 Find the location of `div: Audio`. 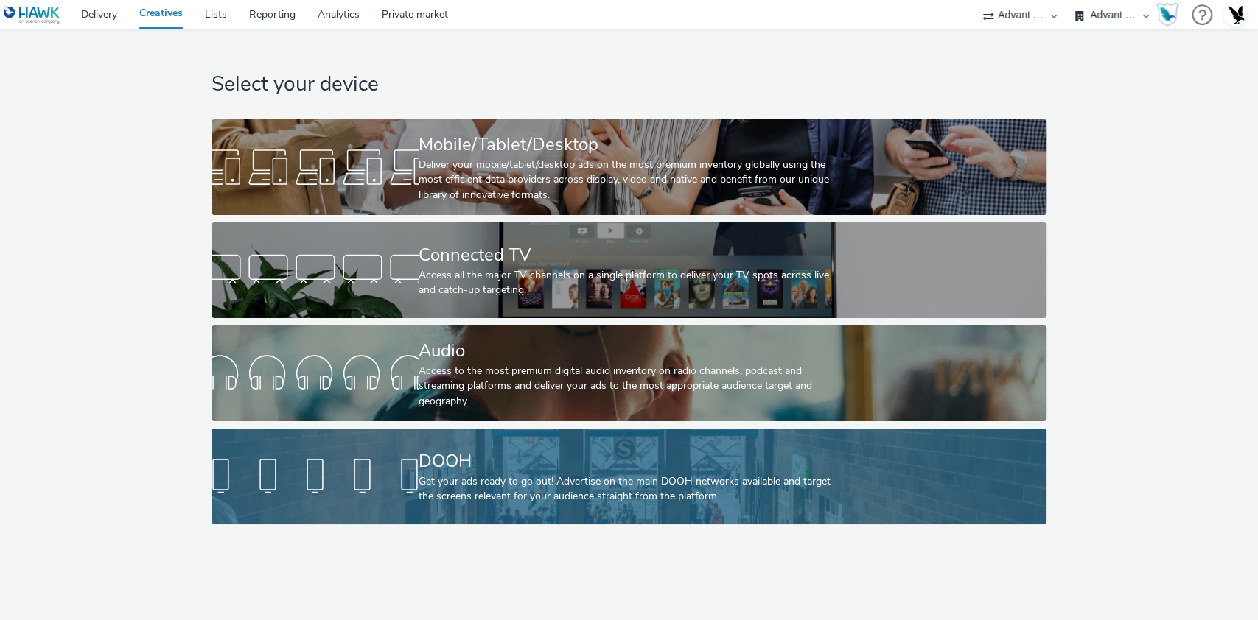

div: Audio is located at coordinates (625, 351).